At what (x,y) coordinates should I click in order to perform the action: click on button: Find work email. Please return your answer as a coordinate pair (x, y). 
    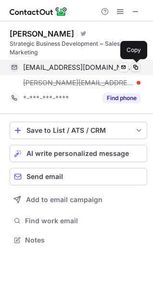
    Looking at the image, I should click on (78, 221).